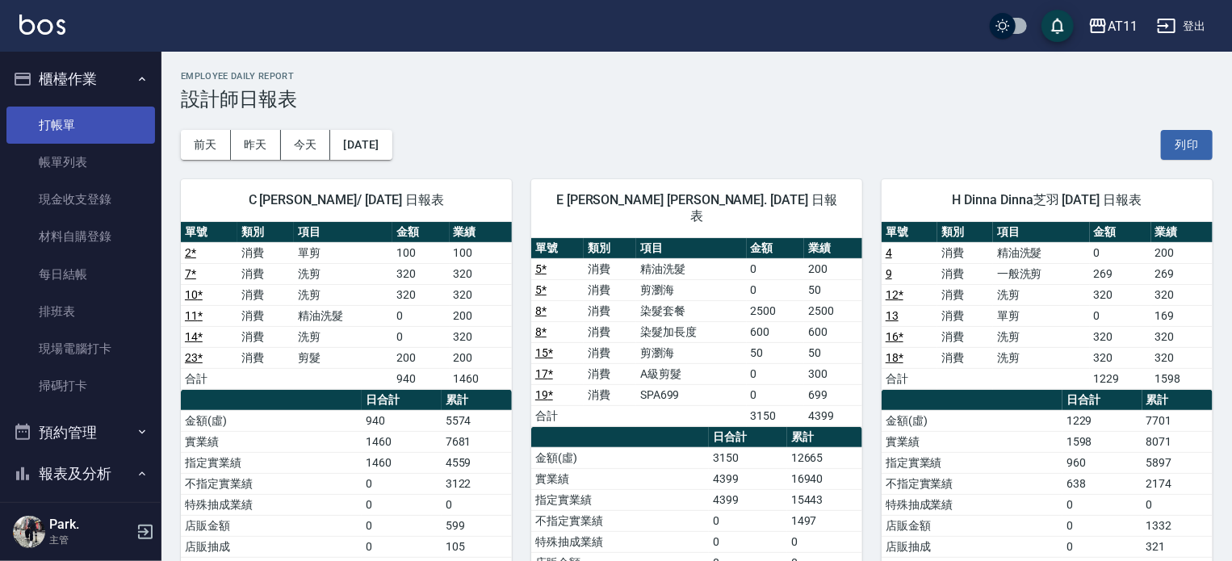 This screenshot has height=561, width=1232. What do you see at coordinates (1102, 441) in the screenshot?
I see `td: 1598` at bounding box center [1102, 441].